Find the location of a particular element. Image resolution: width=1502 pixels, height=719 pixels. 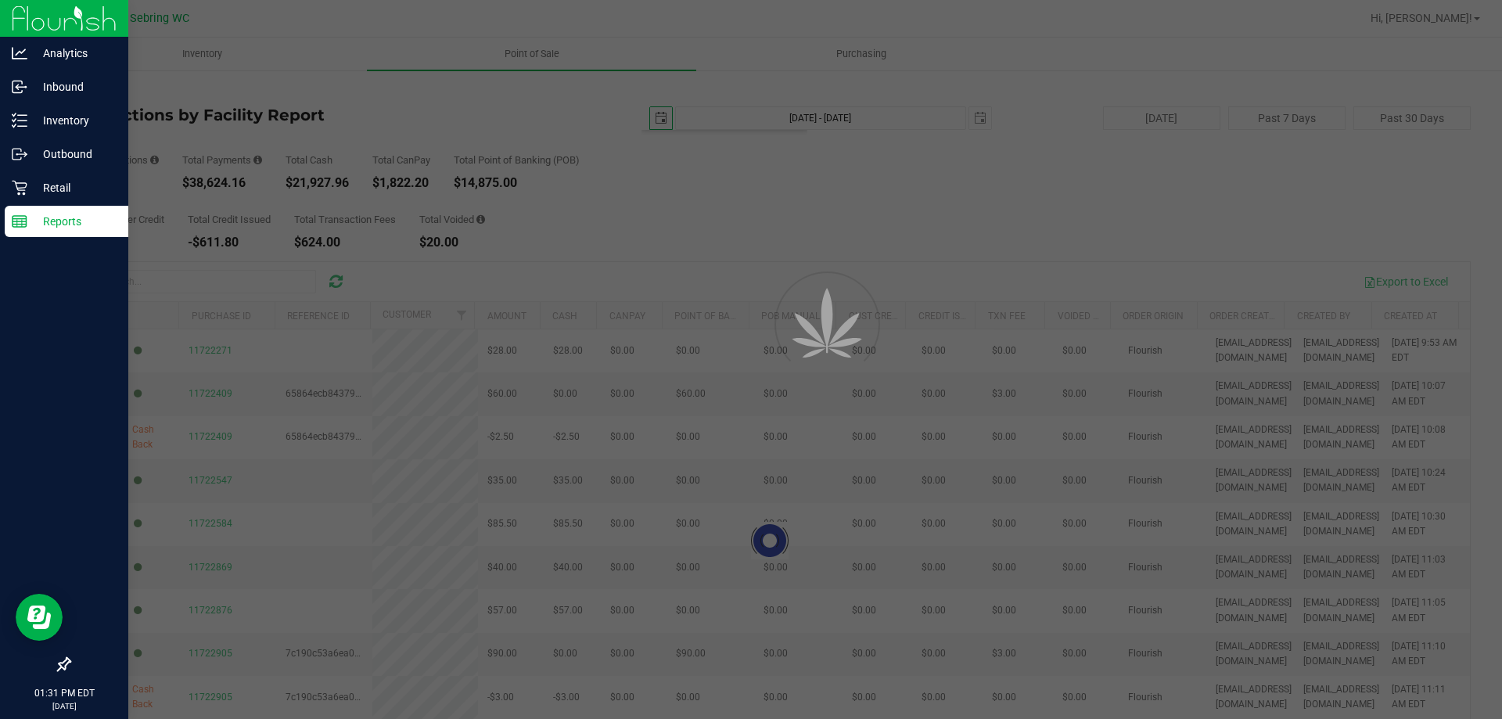

inline-svg: Inventory is located at coordinates (20, 121).